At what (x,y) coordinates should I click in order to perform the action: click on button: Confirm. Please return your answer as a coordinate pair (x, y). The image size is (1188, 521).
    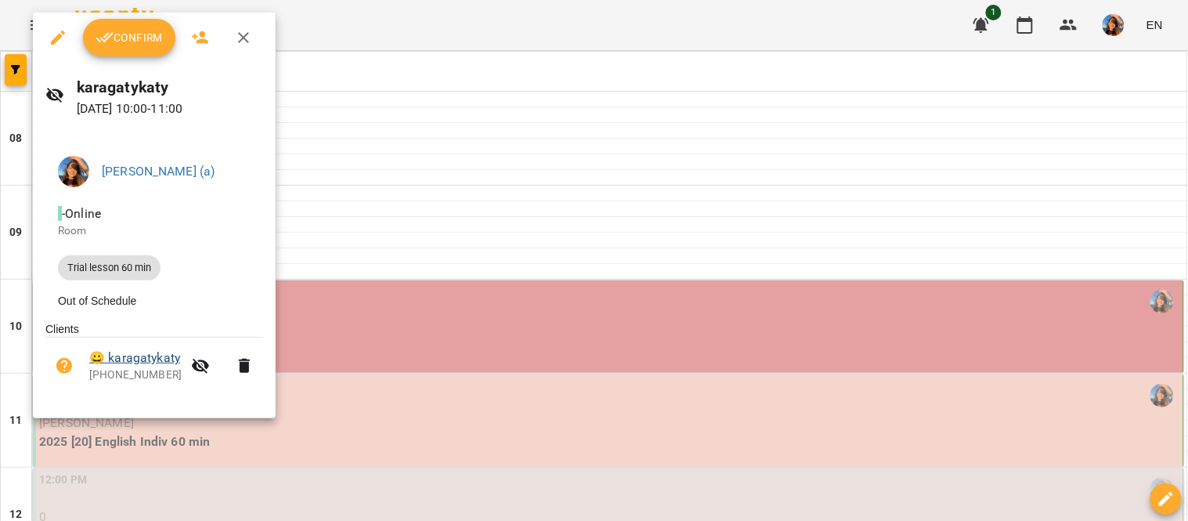
    Looking at the image, I should click on (129, 38).